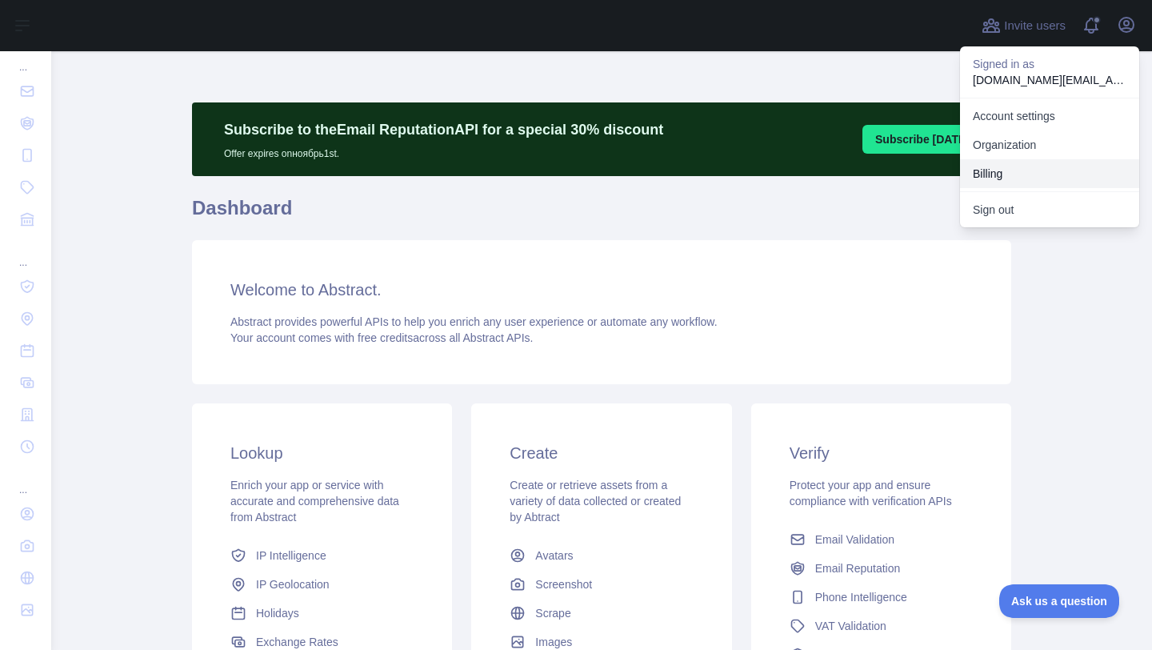  I want to click on h1: Dashboard, so click(602, 214).